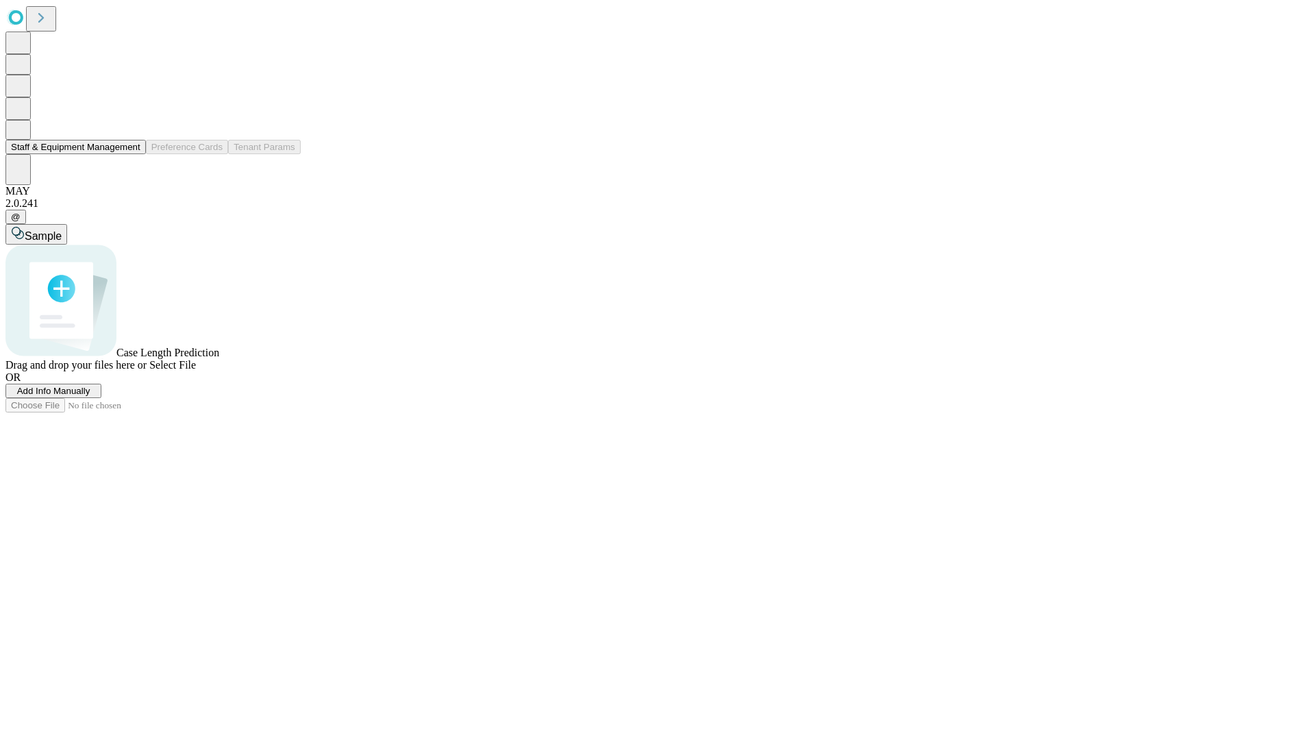 The width and height of the screenshot is (1315, 740). What do you see at coordinates (36, 234) in the screenshot?
I see `button: Sample` at bounding box center [36, 234].